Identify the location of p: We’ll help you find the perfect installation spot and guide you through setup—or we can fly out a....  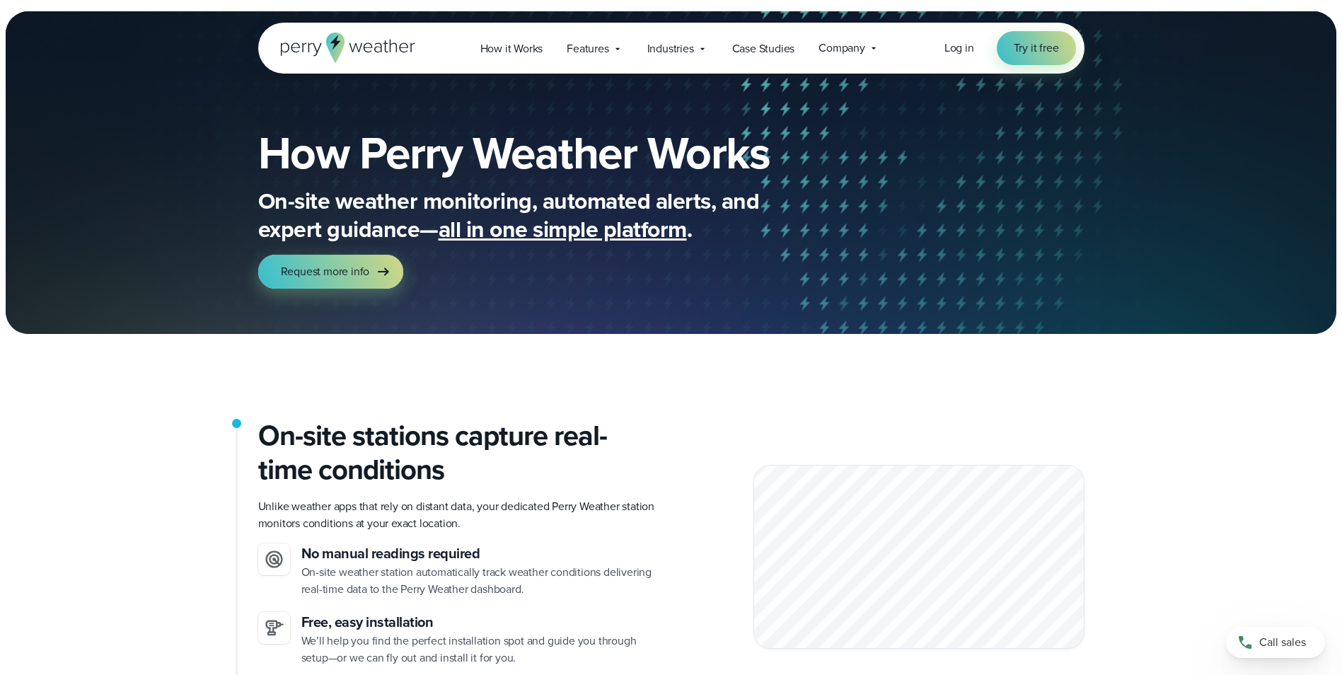
(480, 649).